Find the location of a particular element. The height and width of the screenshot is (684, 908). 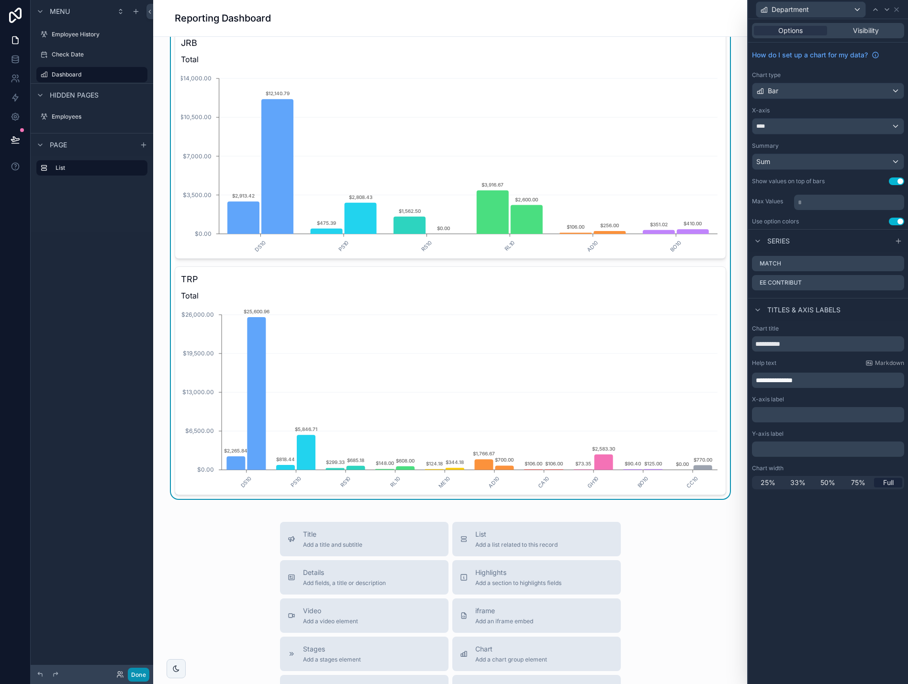

span: Visibility is located at coordinates (866, 31).